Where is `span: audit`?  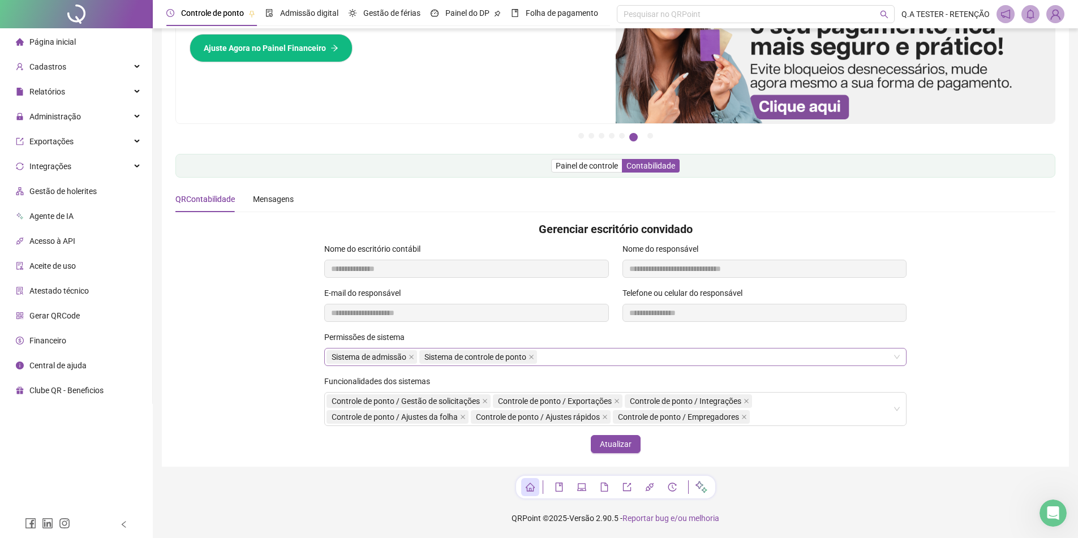 span: audit is located at coordinates (20, 266).